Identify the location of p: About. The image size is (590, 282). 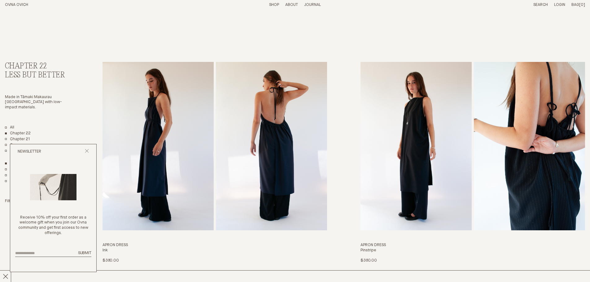
(291, 5).